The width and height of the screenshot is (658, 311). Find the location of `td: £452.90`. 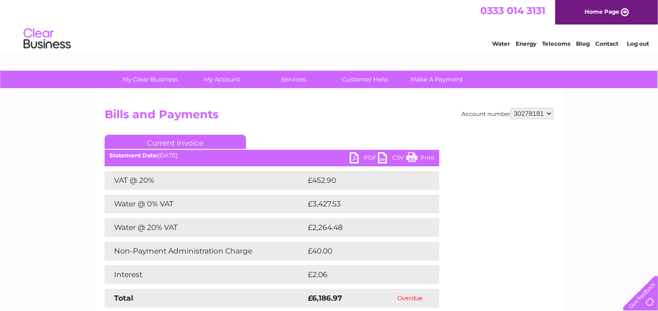

td: £452.90 is located at coordinates (364, 181).